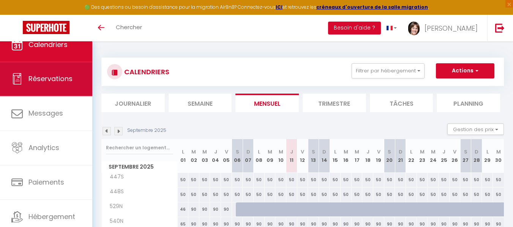 The height and width of the screenshot is (227, 513). What do you see at coordinates (465, 71) in the screenshot?
I see `button: Actions` at bounding box center [465, 71].